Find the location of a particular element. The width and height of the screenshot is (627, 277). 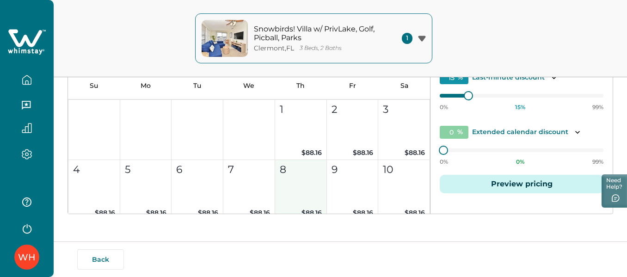

p: 7 is located at coordinates (231, 169).